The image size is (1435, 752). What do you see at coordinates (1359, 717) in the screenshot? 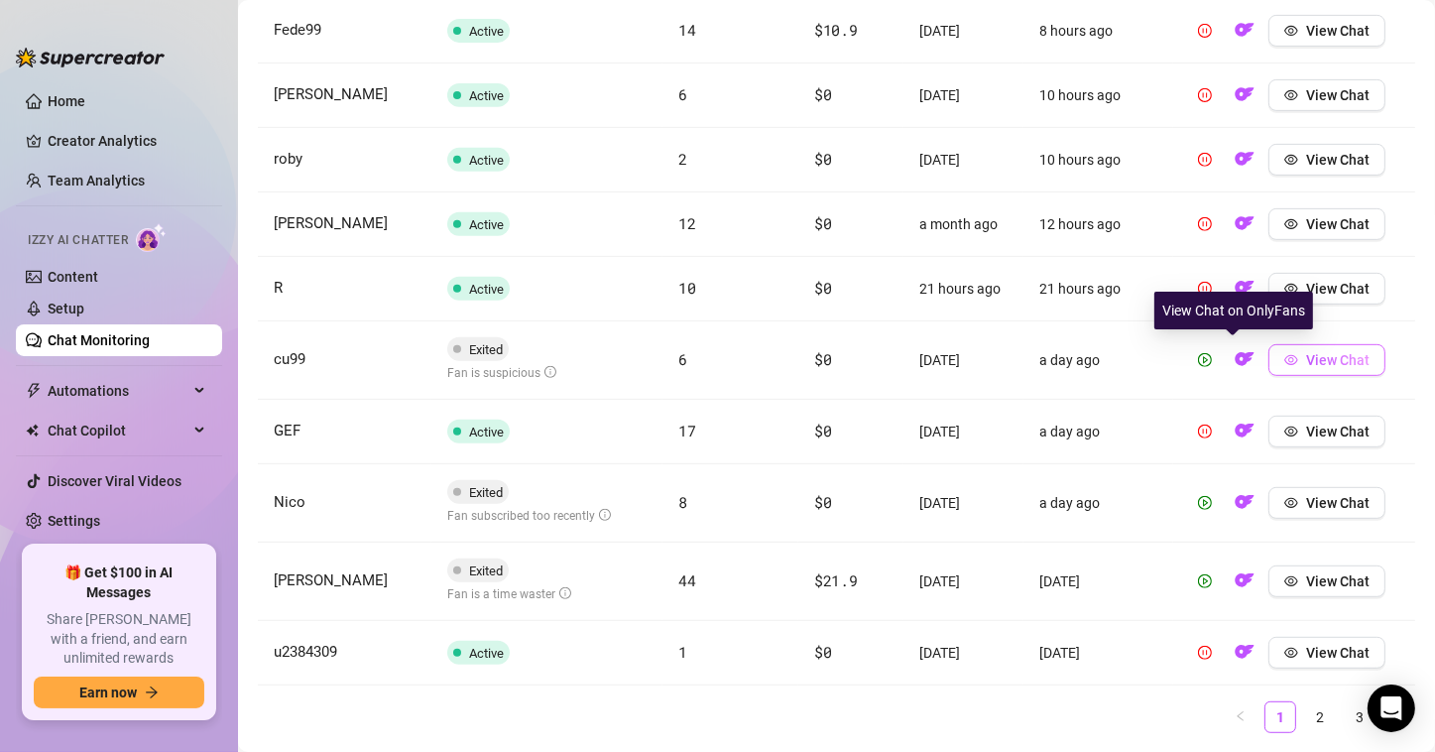
I see `li: 3` at bounding box center [1359, 717].